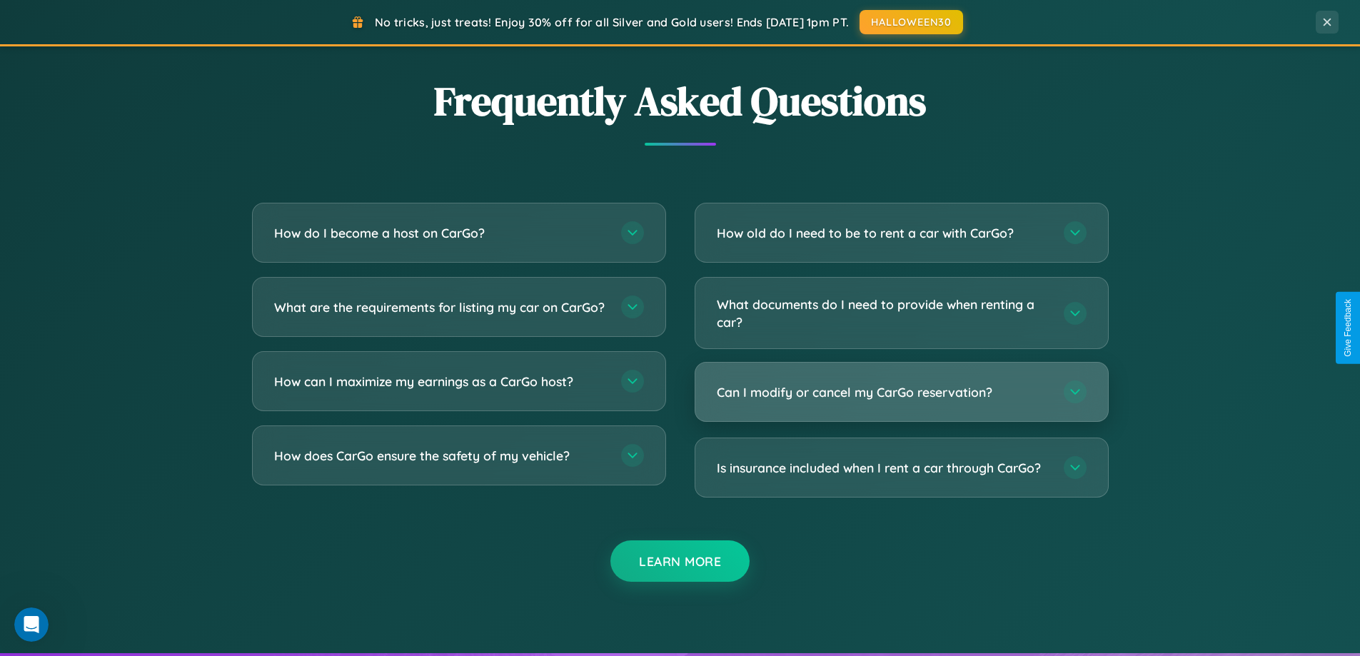  I want to click on h2: Frequently Asked Questions, so click(680, 101).